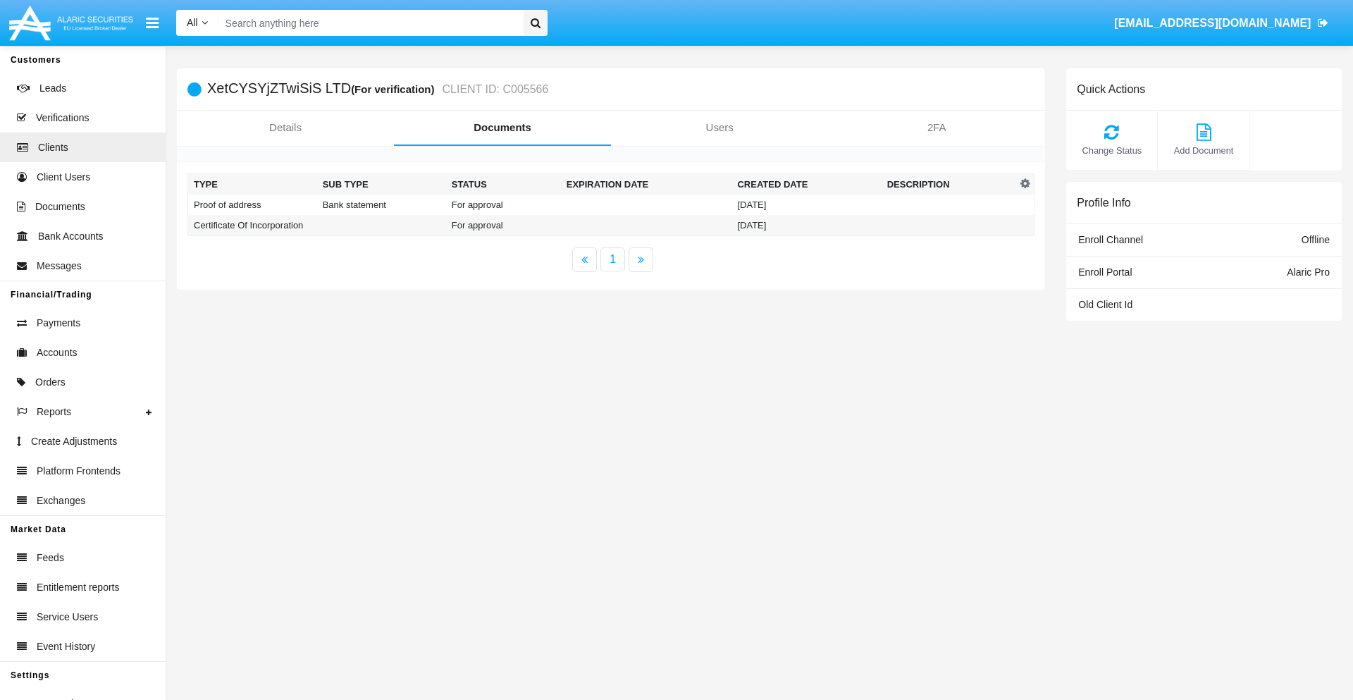 The image size is (1353, 700). I want to click on div: (For verification), so click(395, 89).